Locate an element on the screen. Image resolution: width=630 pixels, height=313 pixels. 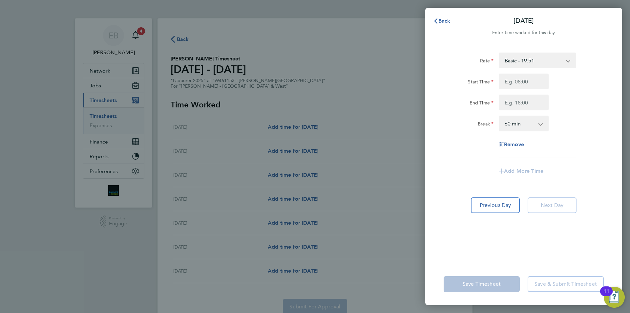
button: Previous Day is located at coordinates (495, 205).